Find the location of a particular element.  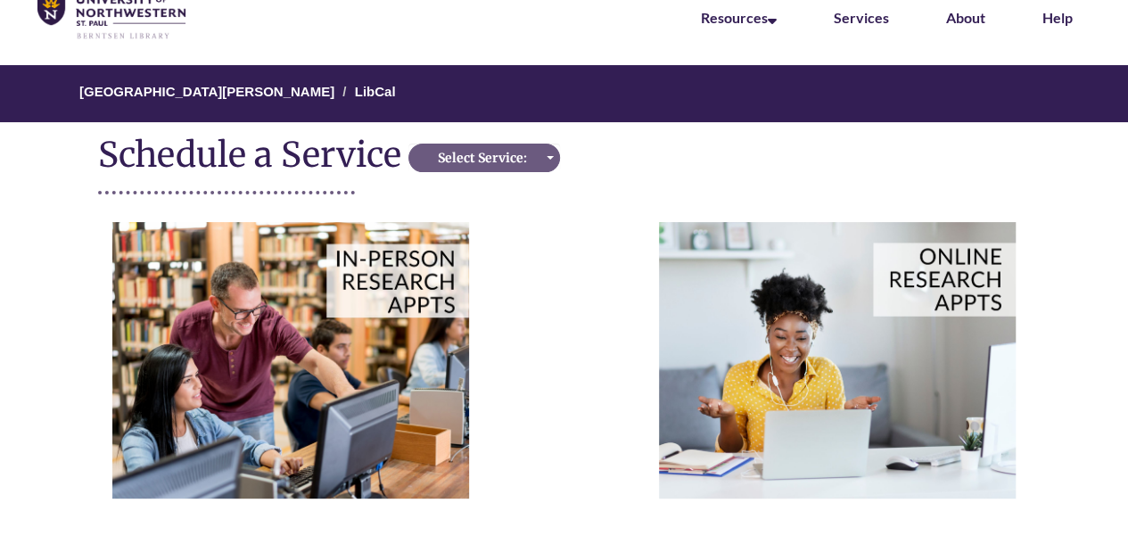

a: Help is located at coordinates (1057, 17).